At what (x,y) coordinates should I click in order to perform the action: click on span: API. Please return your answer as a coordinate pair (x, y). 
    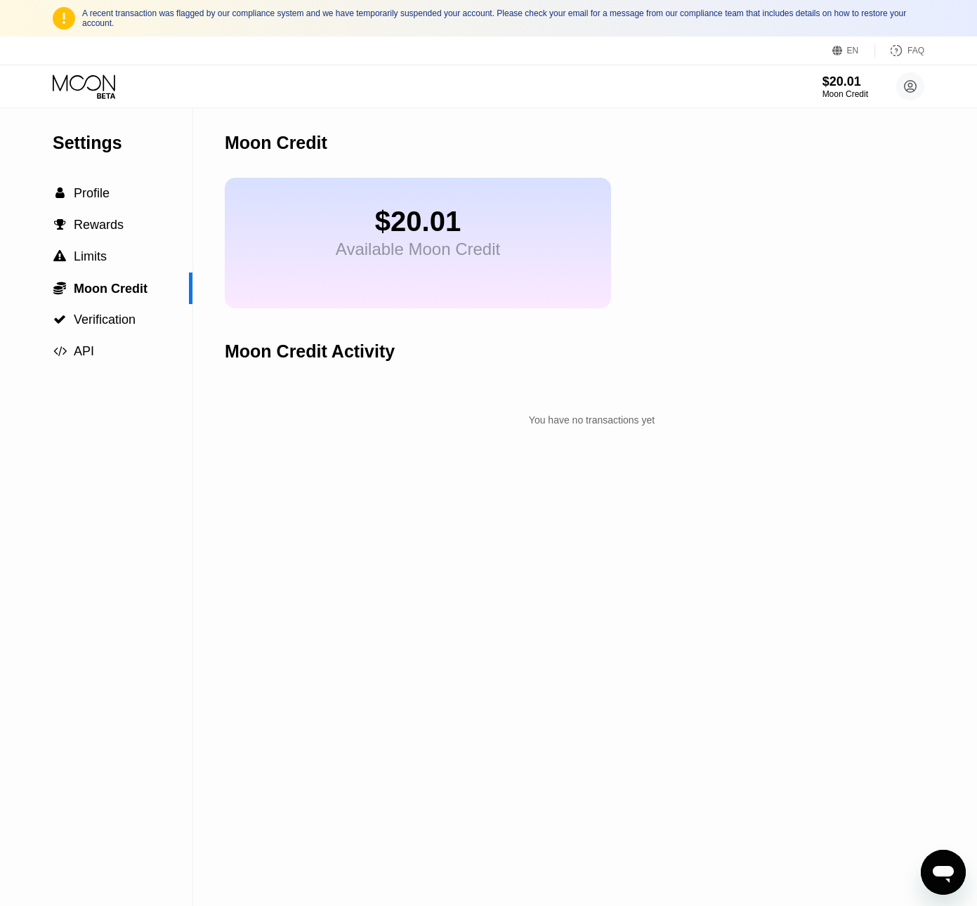
    Looking at the image, I should click on (84, 351).